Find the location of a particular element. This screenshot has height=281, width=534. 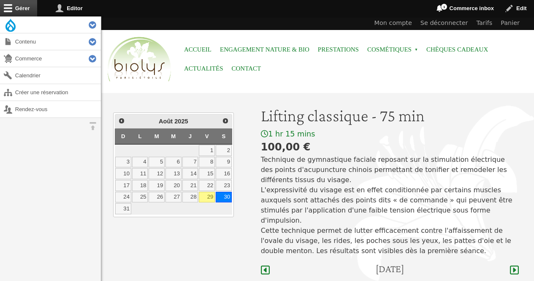

a: 29 is located at coordinates (207, 197).